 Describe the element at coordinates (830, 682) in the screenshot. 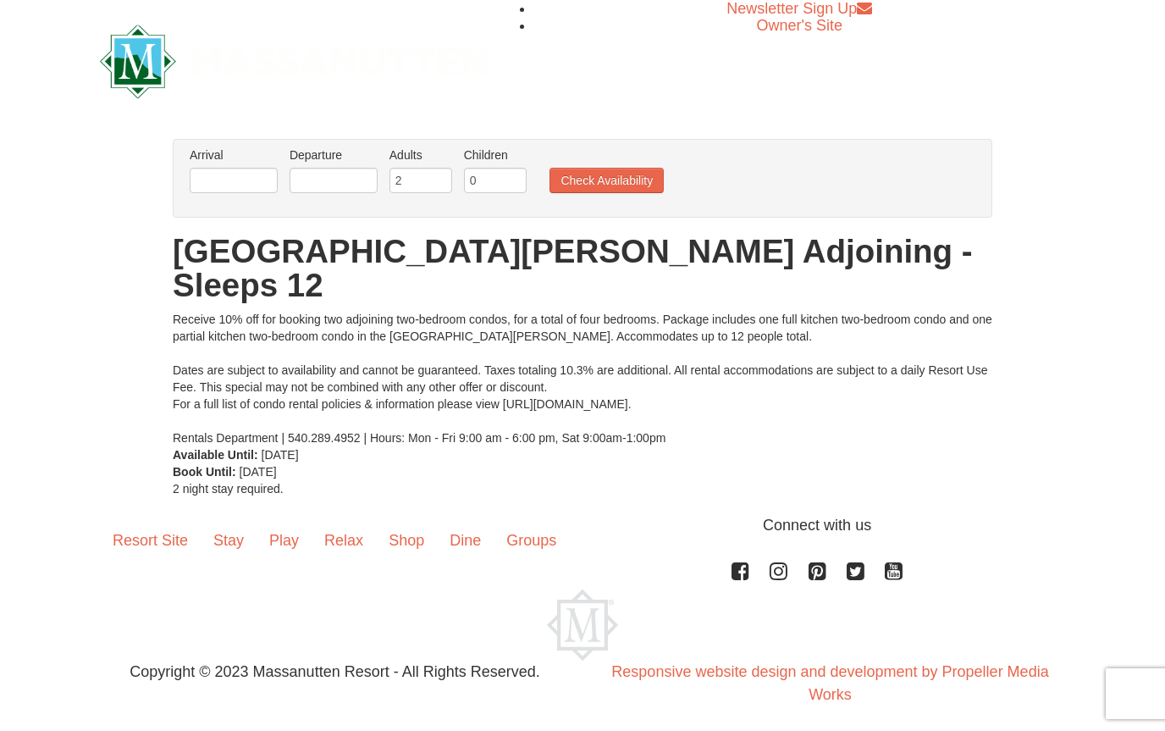

I see `a: Responsive website design and development by Propeller Media Works` at that location.